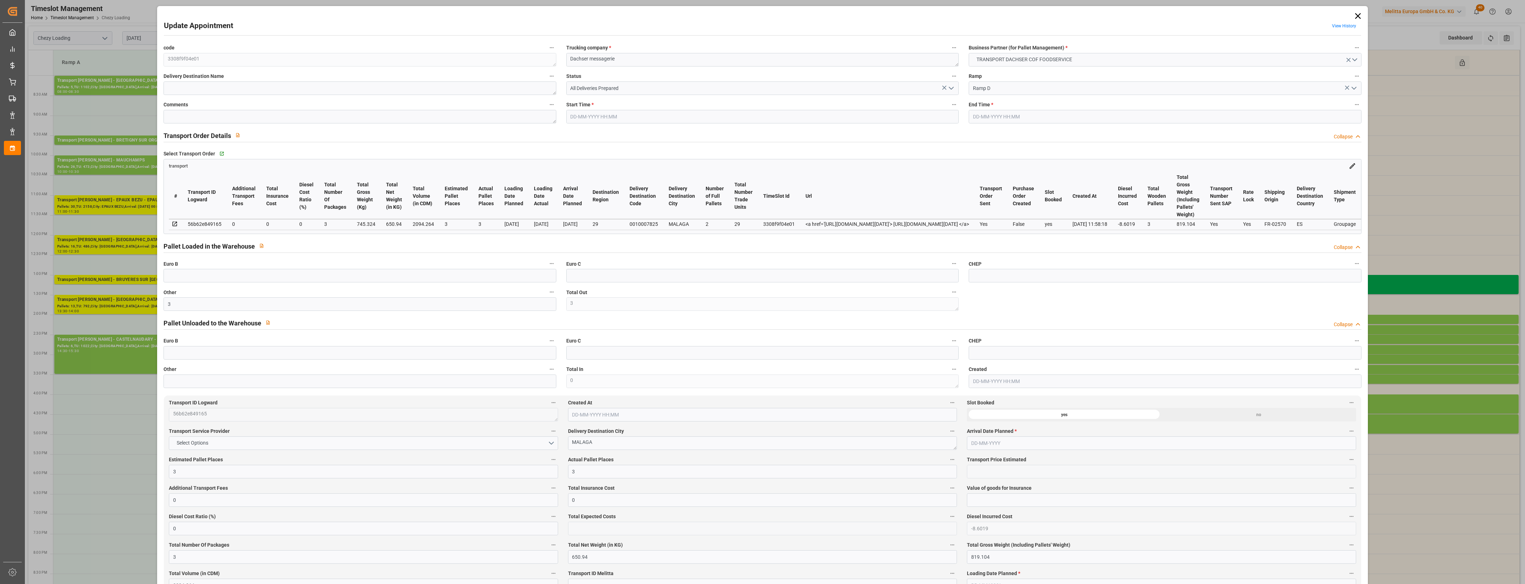 This screenshot has height=584, width=1525. Describe the element at coordinates (1351, 431) in the screenshot. I see `button: Arrival Date Planned *` at that location.